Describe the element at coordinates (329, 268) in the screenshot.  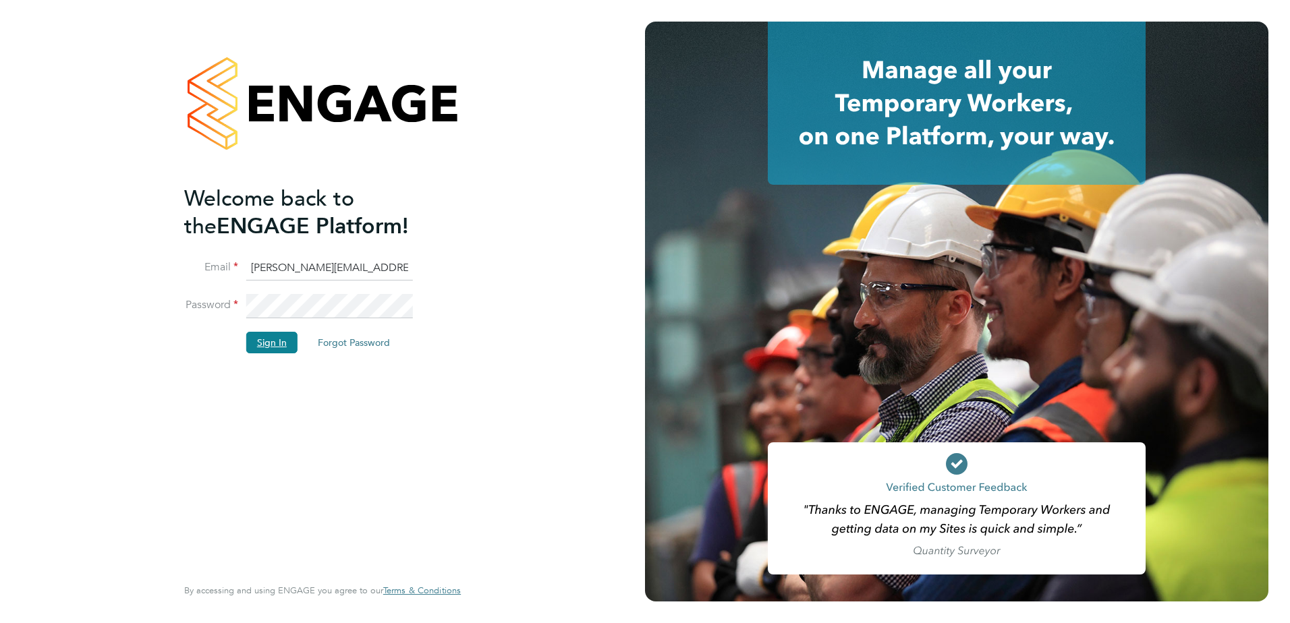
I see `input: Enter your work email...` at that location.